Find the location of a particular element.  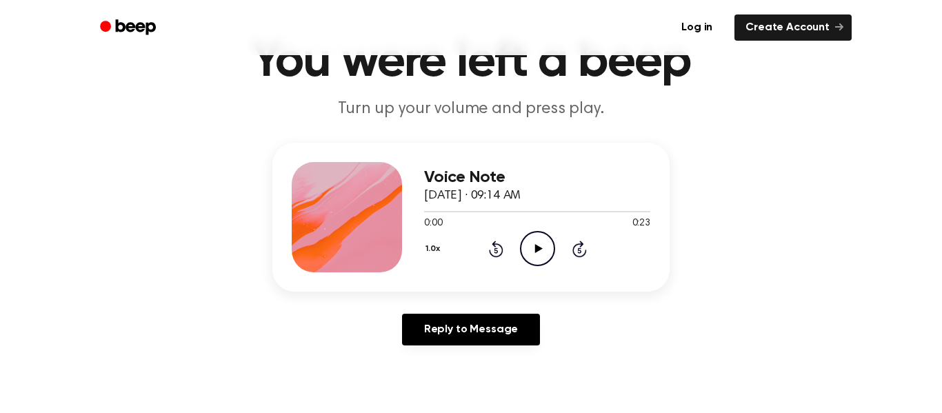

a: Beep is located at coordinates (129, 28).